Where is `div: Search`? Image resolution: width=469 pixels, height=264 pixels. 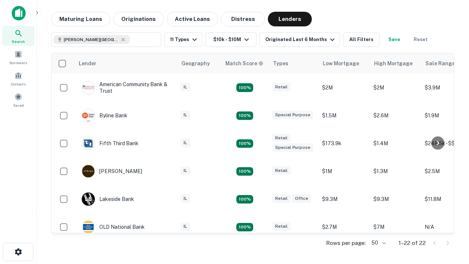 div: Search is located at coordinates (18, 36).